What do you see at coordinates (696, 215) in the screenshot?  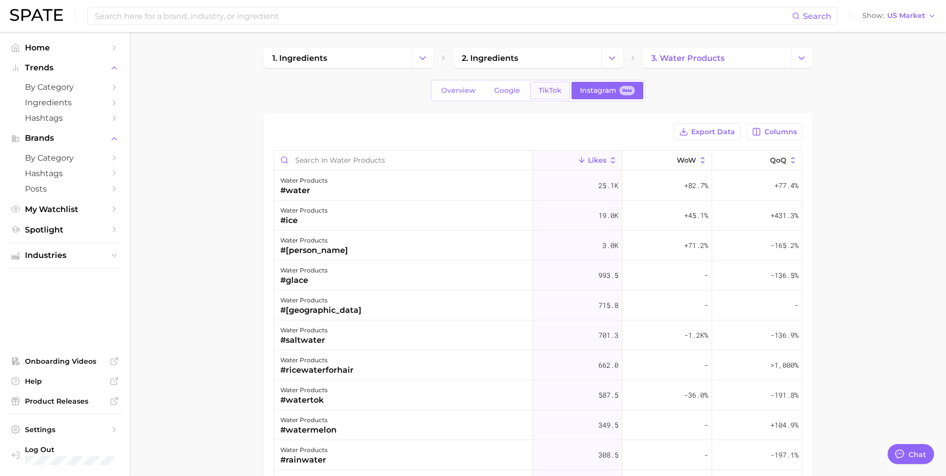 I see `span: +45.1%` at bounding box center [696, 215].